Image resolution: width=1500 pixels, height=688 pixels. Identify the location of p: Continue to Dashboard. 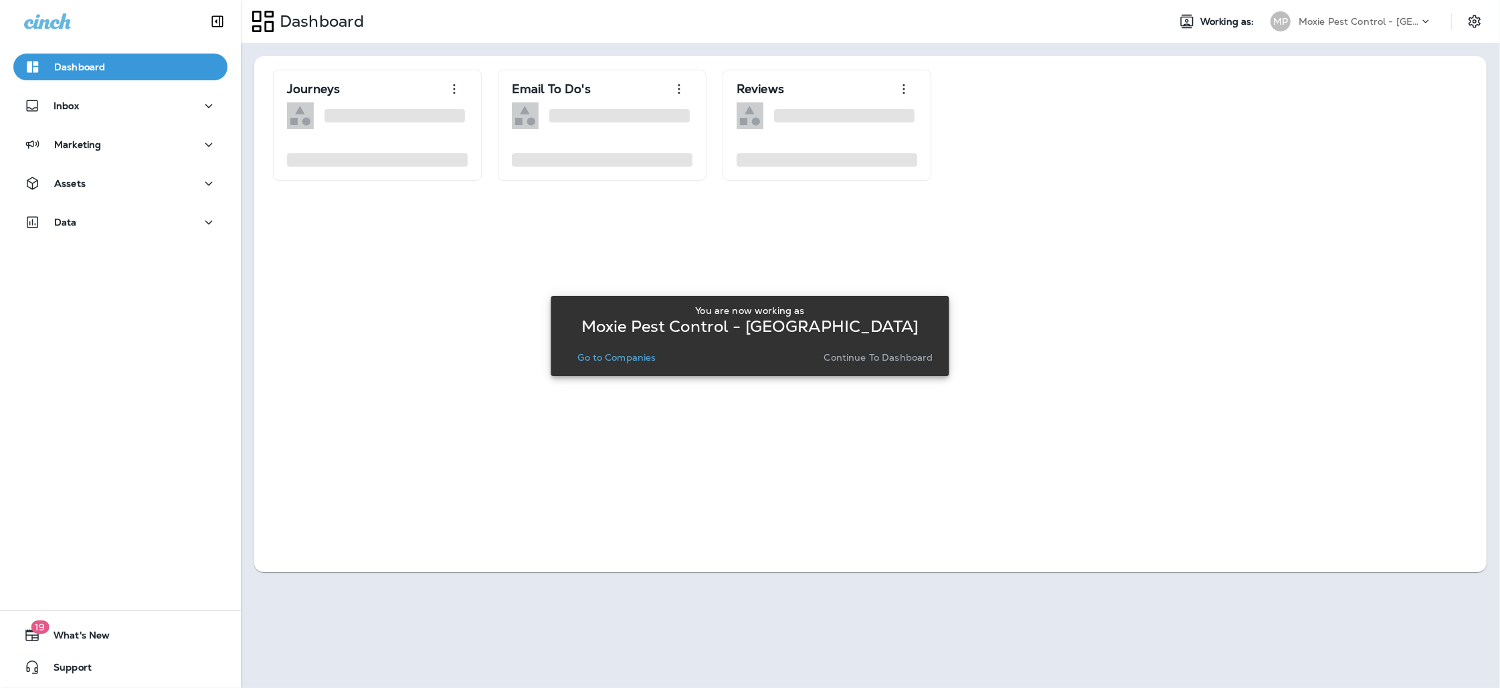
(878, 357).